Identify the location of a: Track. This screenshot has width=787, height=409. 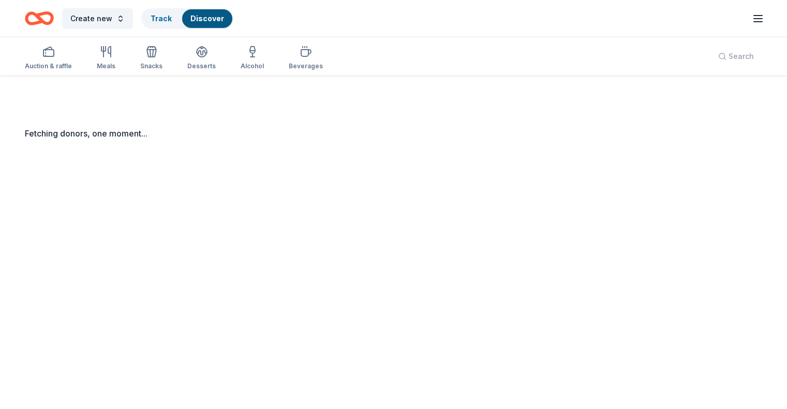
(161, 18).